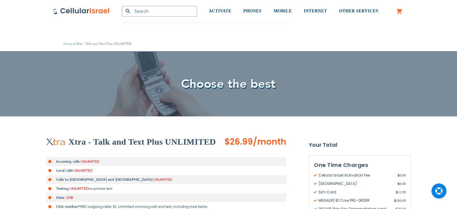 The image size is (457, 209). I want to click on span: $26.99, so click(238, 141).